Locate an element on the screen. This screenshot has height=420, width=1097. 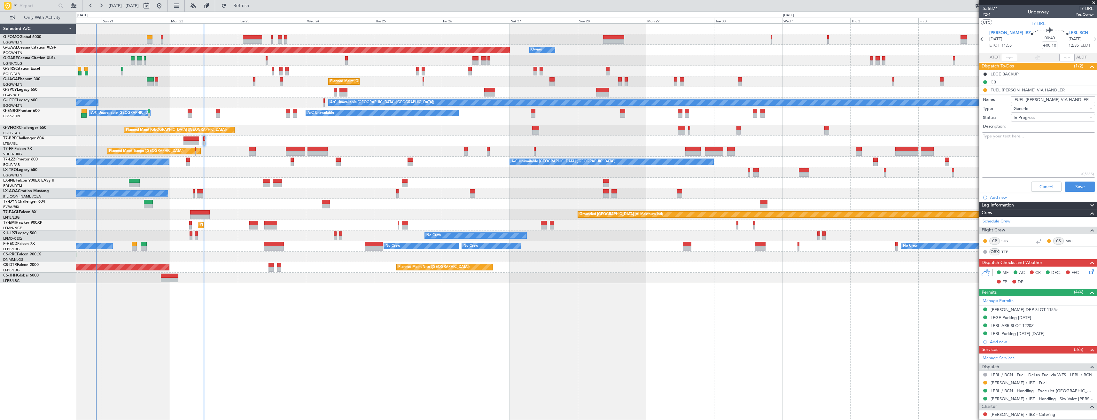
a: EDLW/DTM is located at coordinates (12, 186).